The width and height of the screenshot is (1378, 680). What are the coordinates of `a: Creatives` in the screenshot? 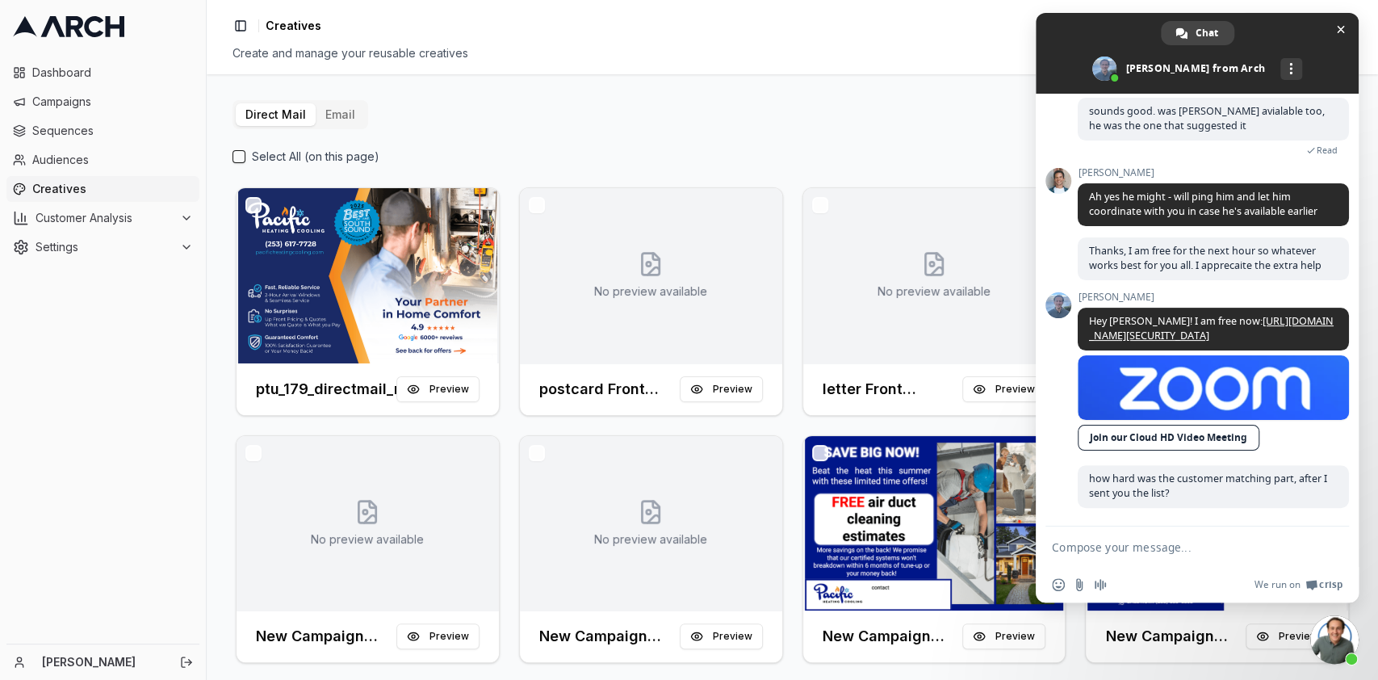 It's located at (102, 189).